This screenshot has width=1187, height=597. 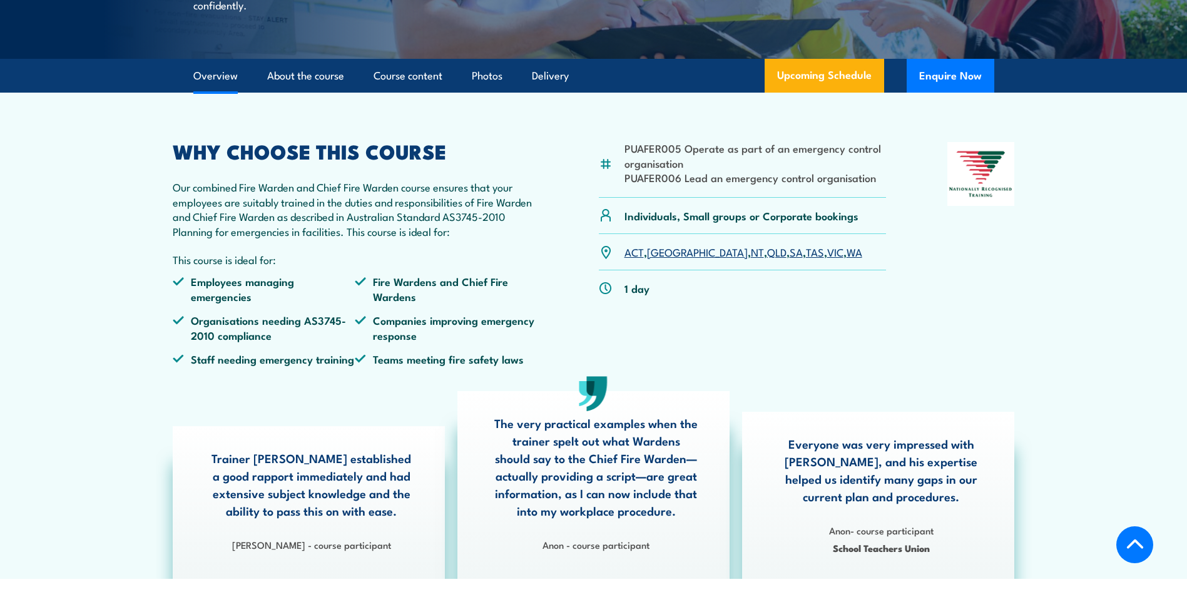 What do you see at coordinates (355, 209) in the screenshot?
I see `p: Our combined Fire Warden and Chief Fire Warden course ensures that your employees are suitably tr...` at bounding box center [355, 209].